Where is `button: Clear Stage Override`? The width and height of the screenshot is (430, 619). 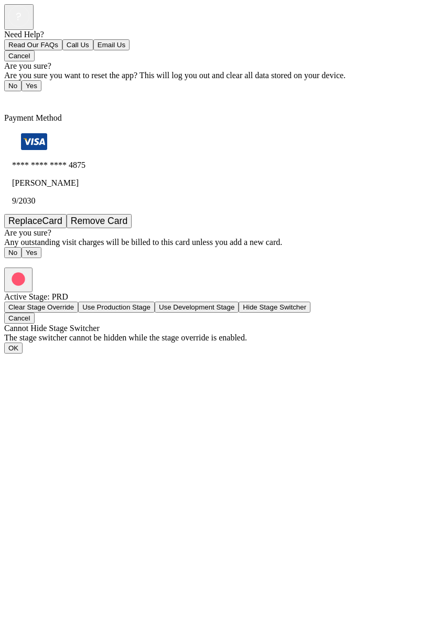
button: Clear Stage Override is located at coordinates (41, 307).